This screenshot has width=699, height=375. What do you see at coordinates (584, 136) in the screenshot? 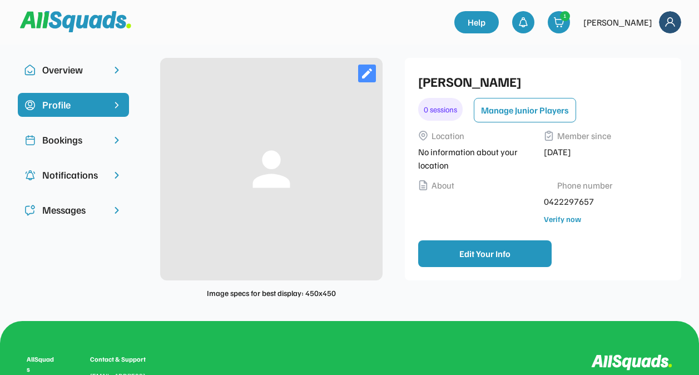
I see `div: Member since` at bounding box center [584, 136].